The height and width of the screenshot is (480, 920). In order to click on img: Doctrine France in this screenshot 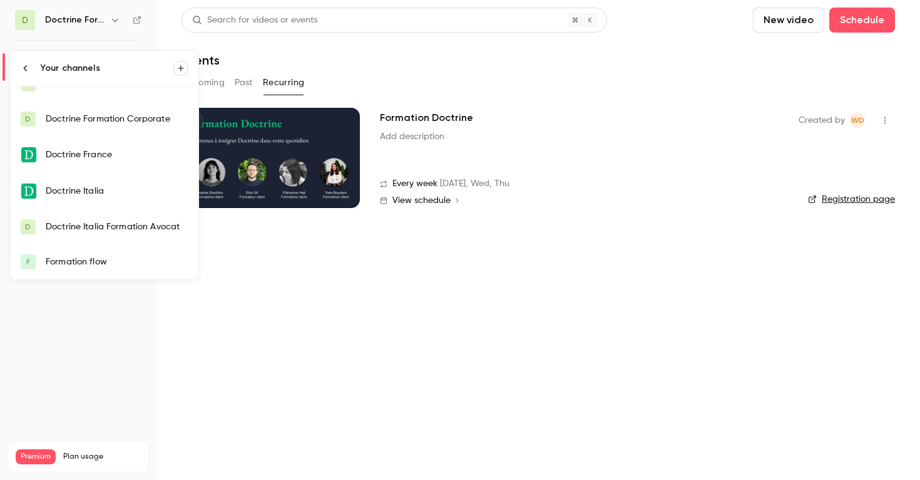, I will do `click(29, 155)`.